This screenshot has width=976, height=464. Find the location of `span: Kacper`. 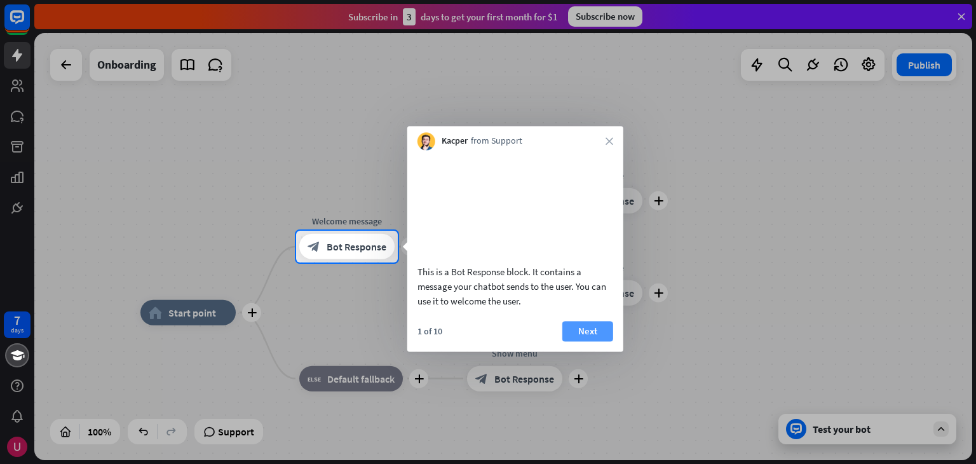

span: Kacper is located at coordinates (455, 142).